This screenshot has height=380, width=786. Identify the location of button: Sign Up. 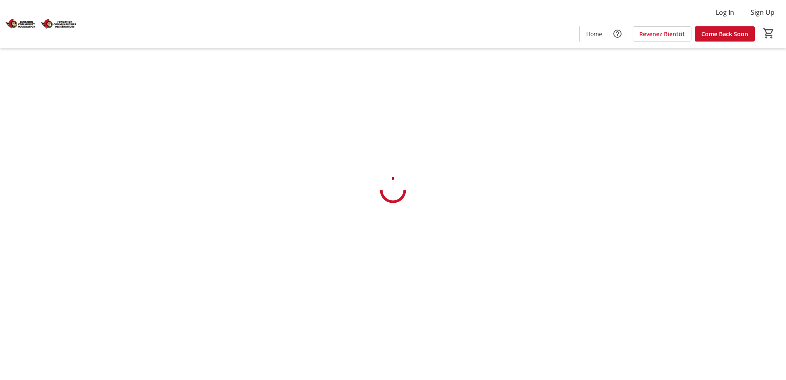
(762, 12).